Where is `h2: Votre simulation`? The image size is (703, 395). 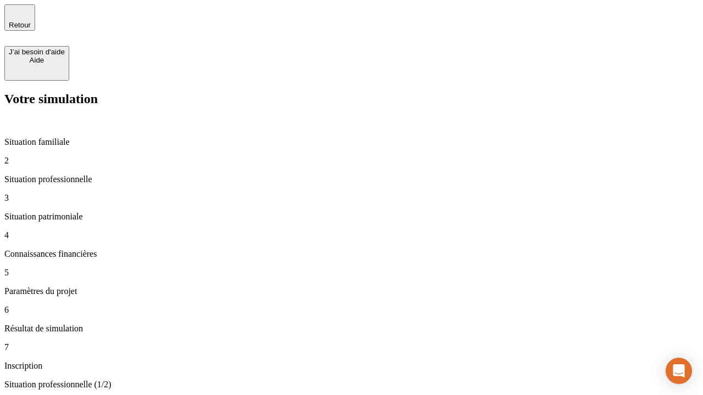
h2: Votre simulation is located at coordinates (351, 99).